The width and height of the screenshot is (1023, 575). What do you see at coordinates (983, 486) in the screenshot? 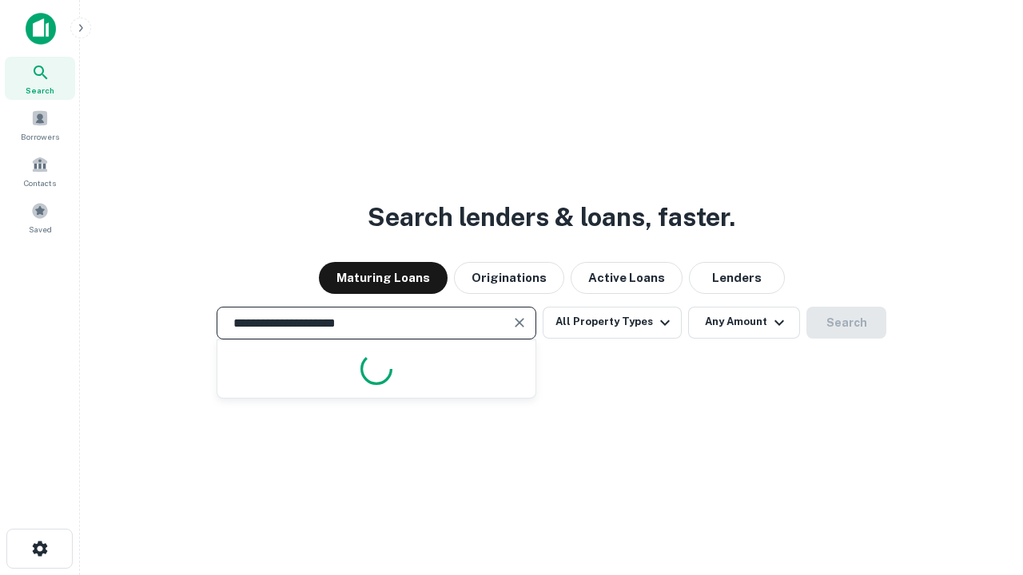
I see `div: Chat Widget` at bounding box center [983, 486].